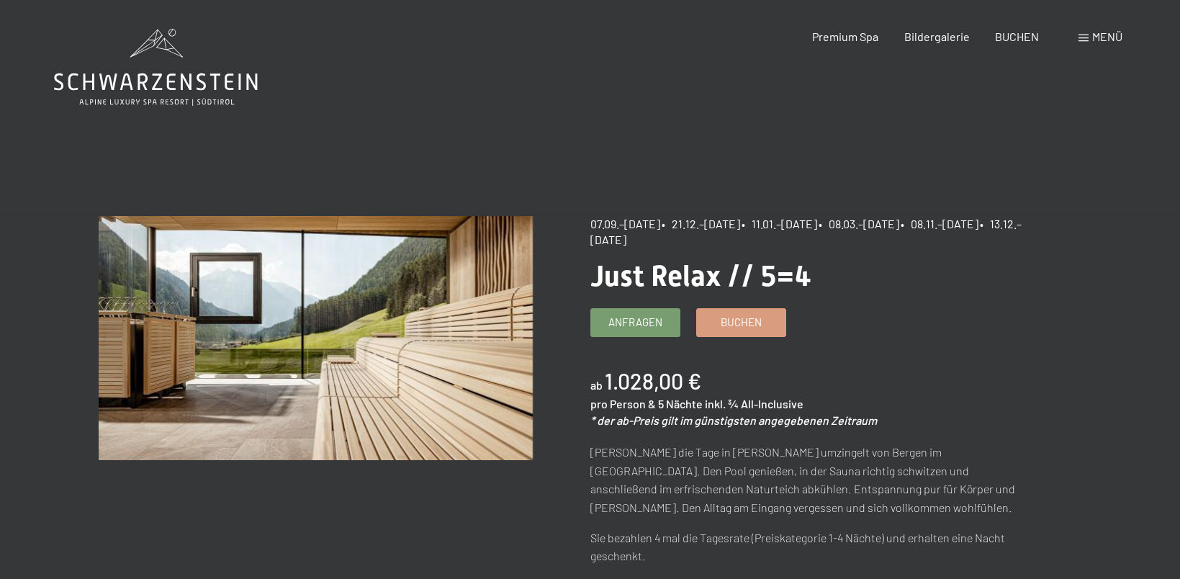 The width and height of the screenshot is (1180, 579). What do you see at coordinates (623, 403) in the screenshot?
I see `span: pro Person &` at bounding box center [623, 403].